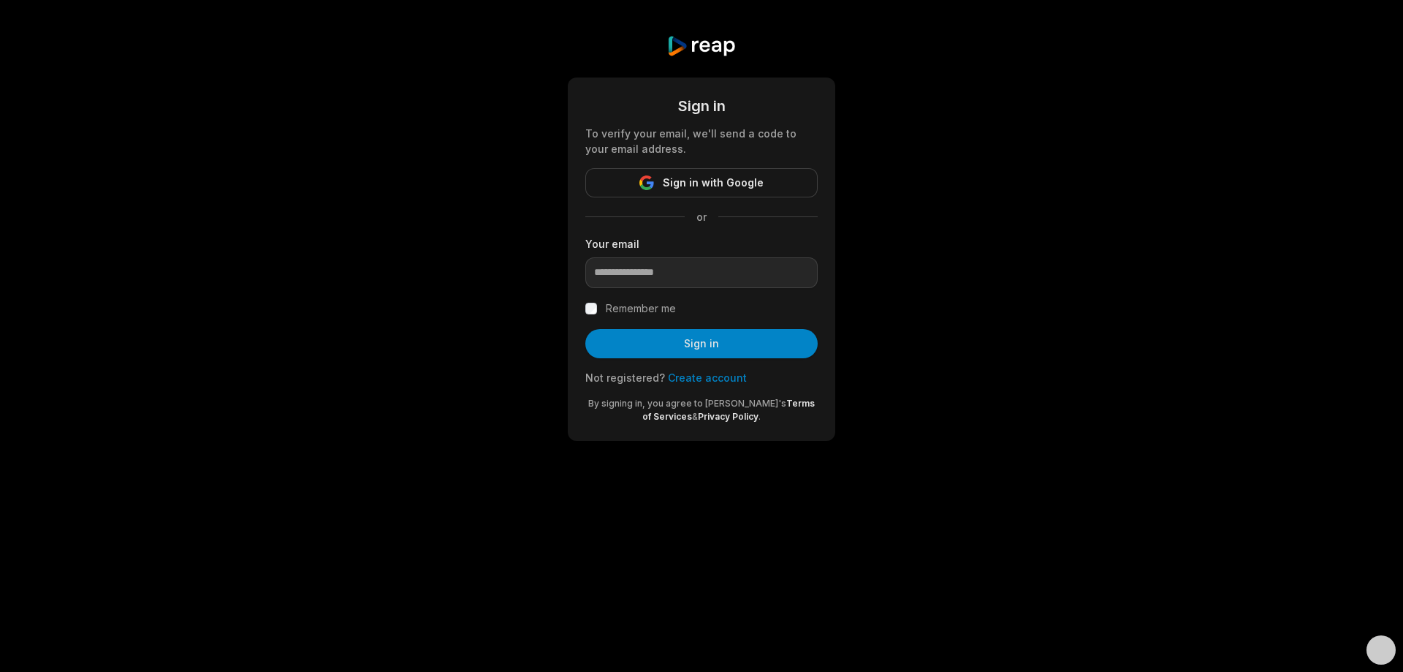  Describe the element at coordinates (641, 308) in the screenshot. I see `label: Remember me` at that location.